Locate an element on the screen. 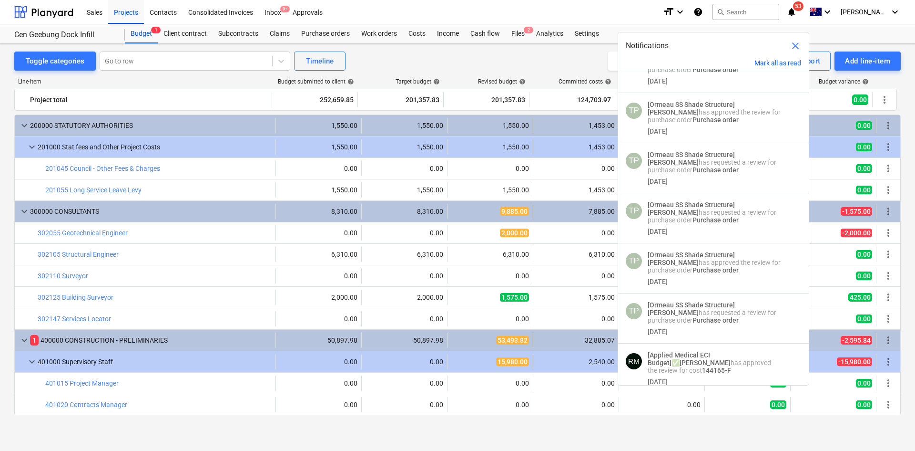  div: 2,540.00 is located at coordinates (576, 361).